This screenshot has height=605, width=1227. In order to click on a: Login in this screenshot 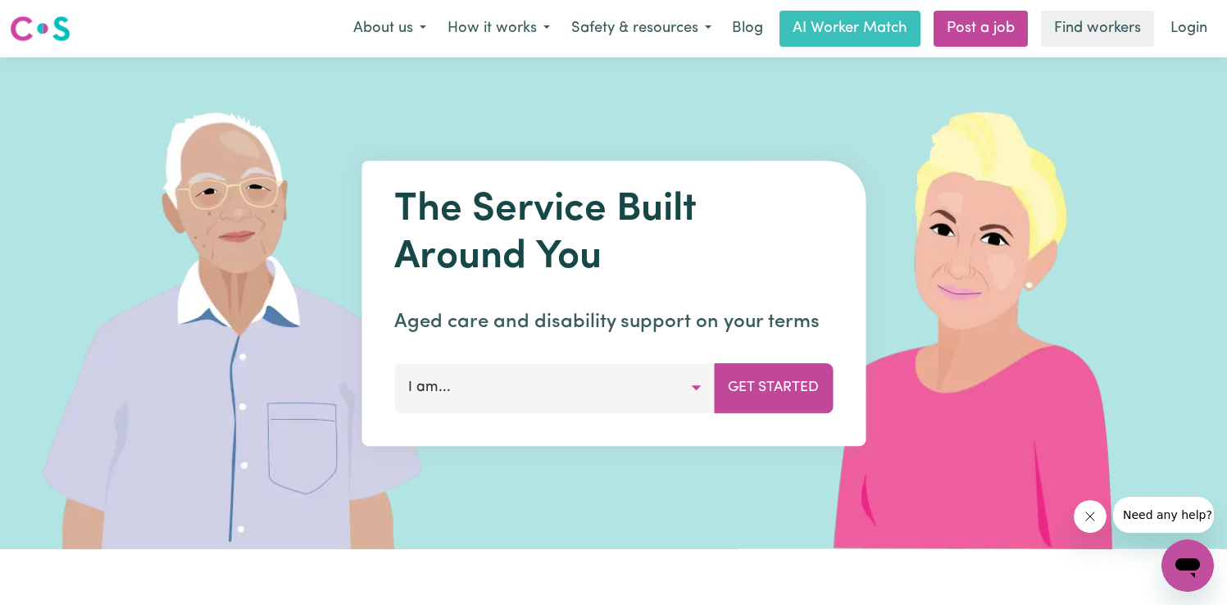, I will do `click(1188, 29)`.